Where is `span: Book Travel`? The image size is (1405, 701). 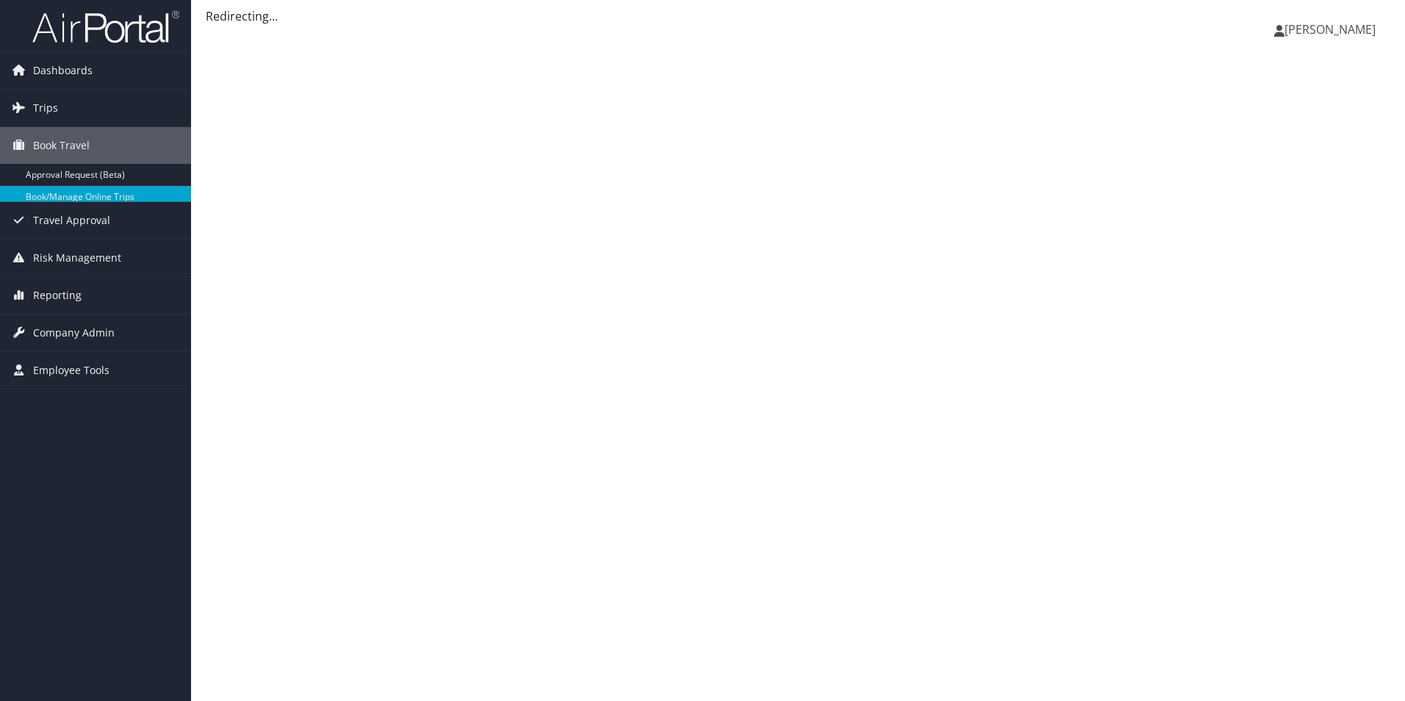
span: Book Travel is located at coordinates (61, 145).